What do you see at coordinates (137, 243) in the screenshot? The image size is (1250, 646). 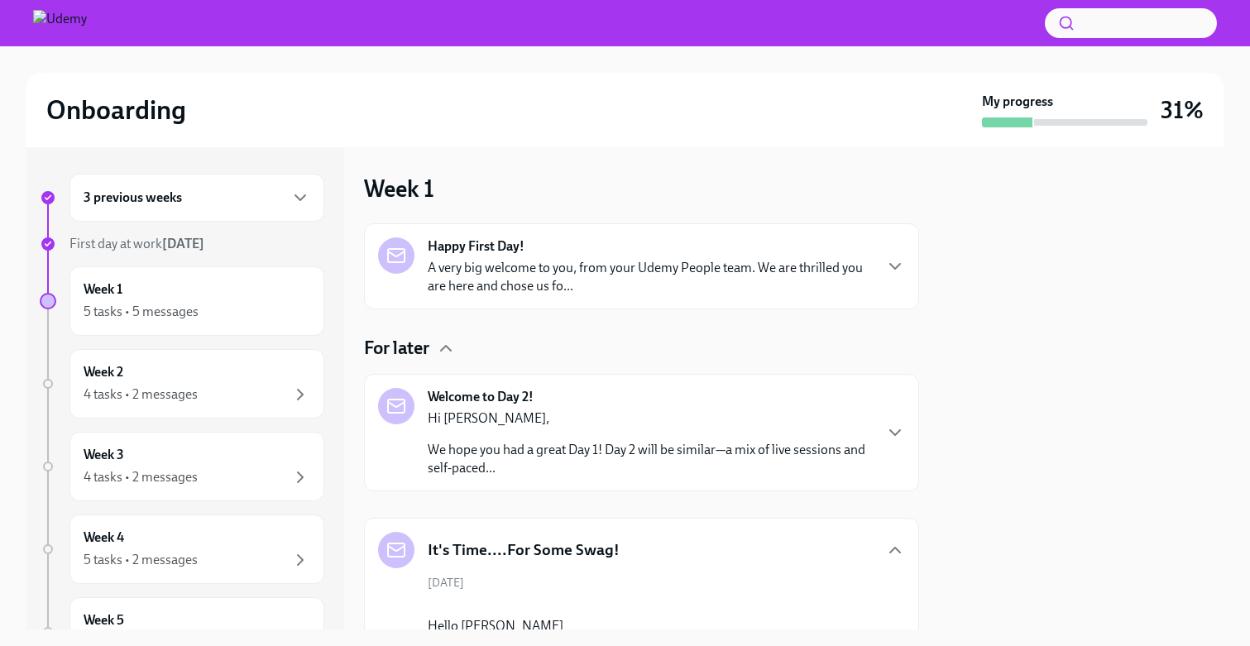 I see `span: First day at work` at bounding box center [137, 243].